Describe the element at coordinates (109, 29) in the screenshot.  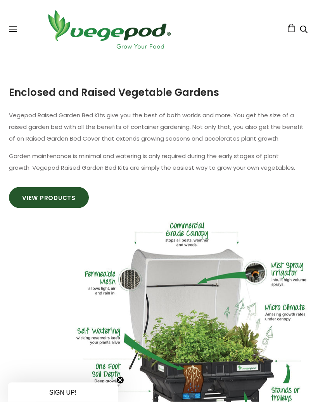
I see `img: Vegepod` at that location.